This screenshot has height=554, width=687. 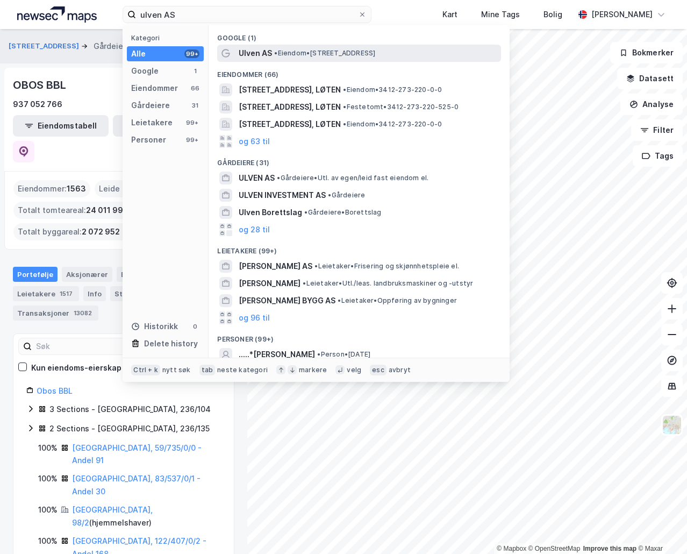 What do you see at coordinates (151, 105) in the screenshot?
I see `div: Gårdeiere` at bounding box center [151, 105].